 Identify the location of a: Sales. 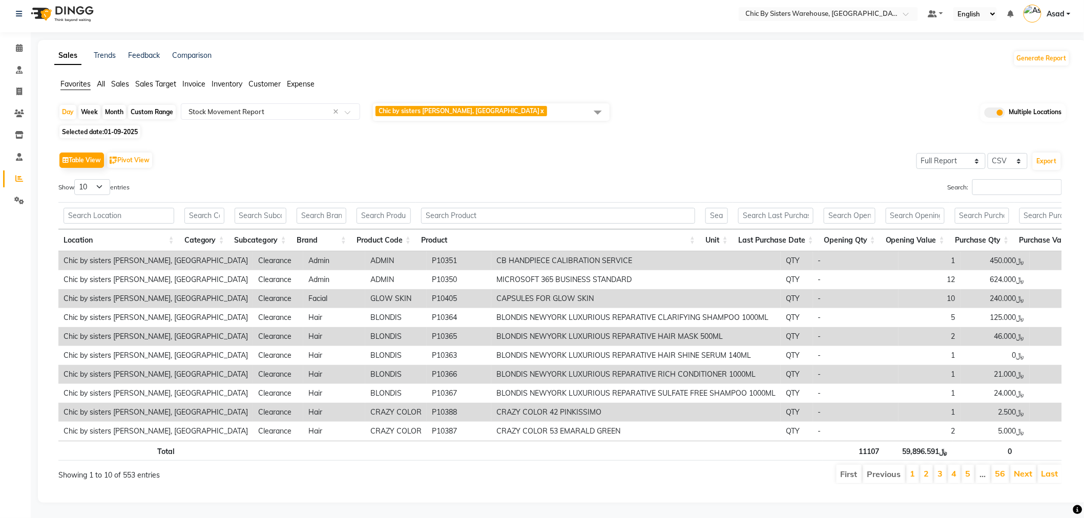
(68, 56).